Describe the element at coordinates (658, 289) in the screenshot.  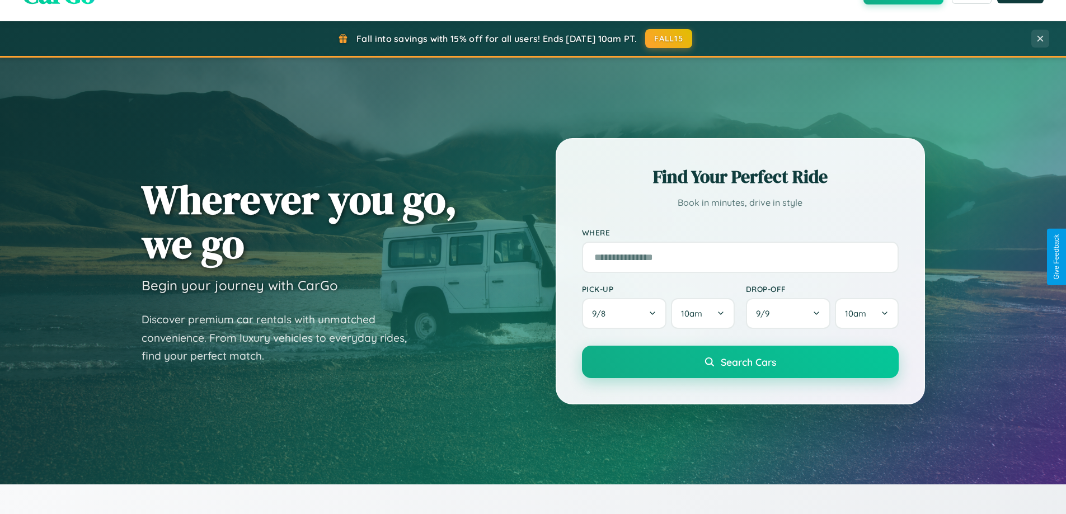
I see `label: Pick-up` at that location.